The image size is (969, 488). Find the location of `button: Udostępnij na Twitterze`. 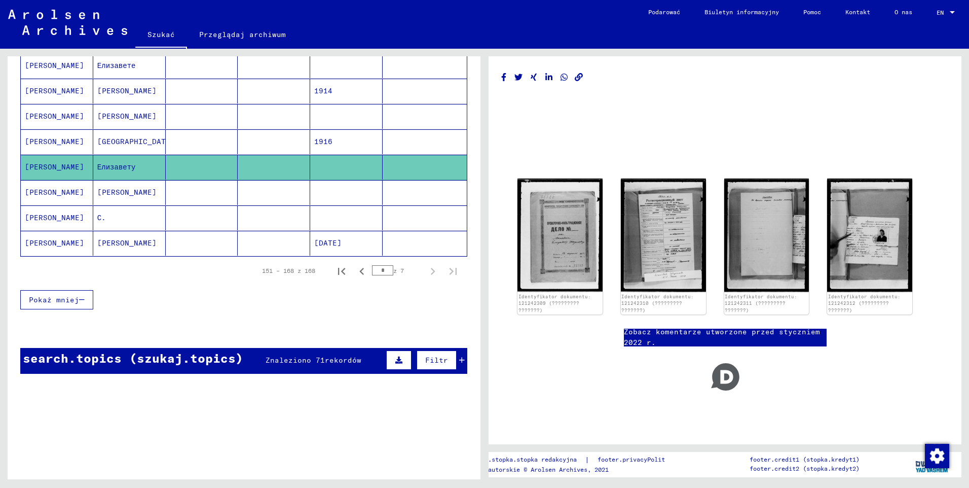

button: Udostępnij na Twitterze is located at coordinates (518, 77).